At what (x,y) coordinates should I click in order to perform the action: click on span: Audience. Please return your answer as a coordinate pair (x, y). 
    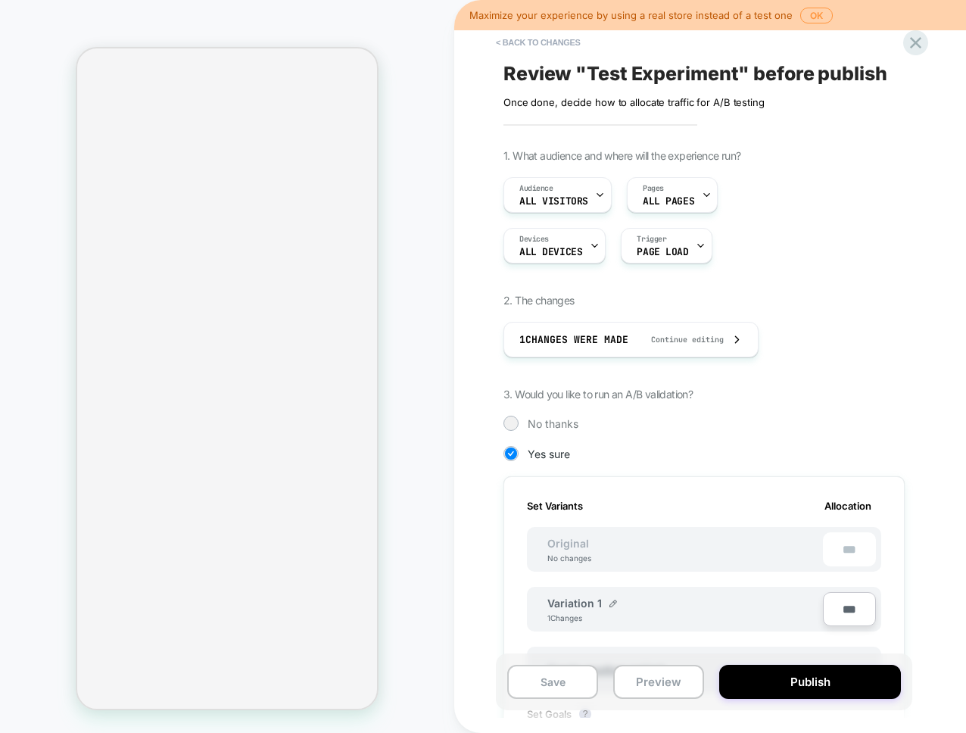
    Looking at the image, I should click on (536, 188).